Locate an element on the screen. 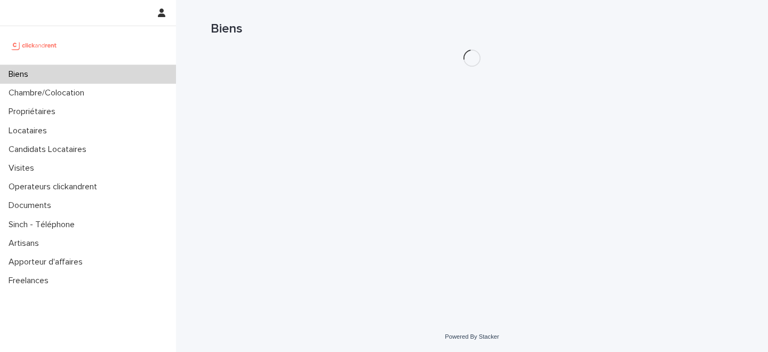 This screenshot has height=352, width=768. p: Documents is located at coordinates (32, 205).